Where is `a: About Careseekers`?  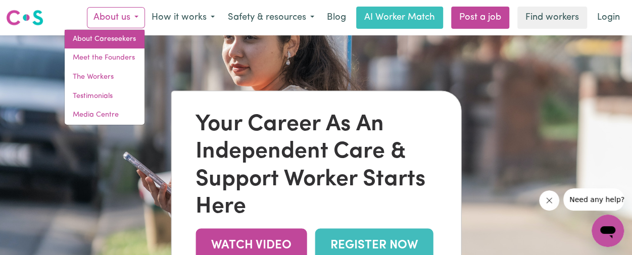
a: About Careseekers is located at coordinates (105, 39).